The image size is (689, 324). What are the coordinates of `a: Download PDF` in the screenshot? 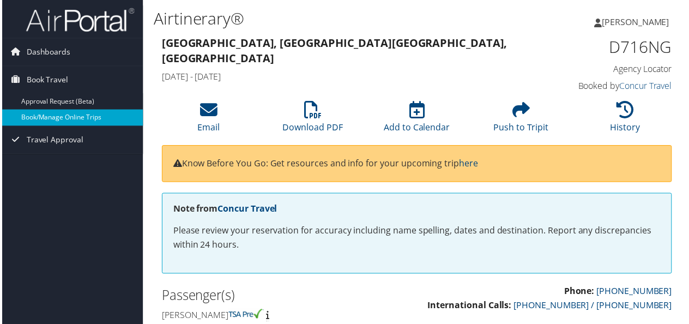 It's located at (313, 121).